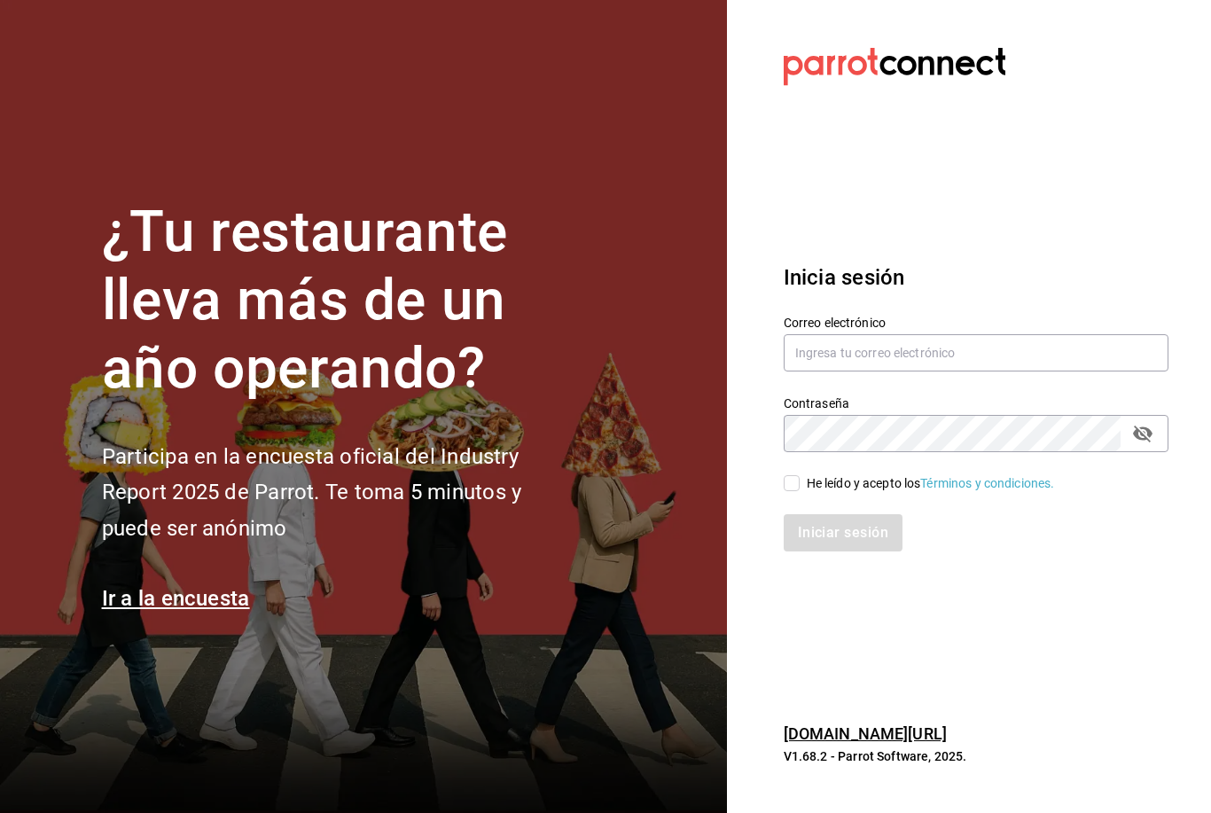 The height and width of the screenshot is (813, 1211). What do you see at coordinates (976, 353) in the screenshot?
I see `input: Ingresa tu correo electrónico` at bounding box center [976, 353].